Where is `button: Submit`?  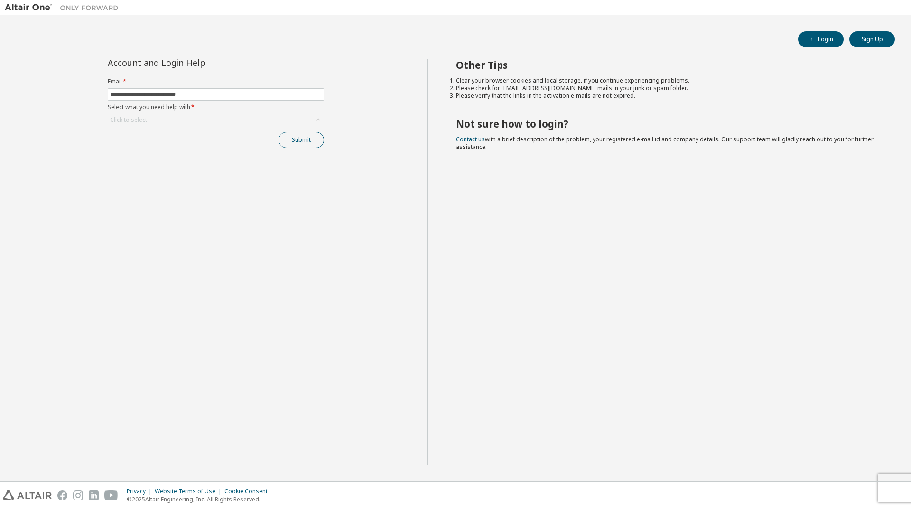
button: Submit is located at coordinates (301, 140).